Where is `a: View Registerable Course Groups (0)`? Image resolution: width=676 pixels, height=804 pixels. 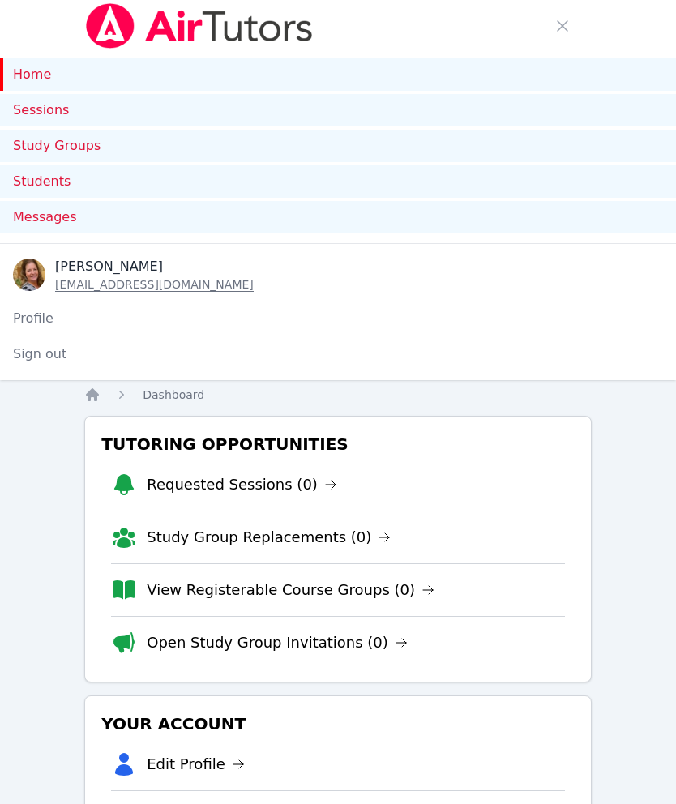
a: View Registerable Course Groups (0) is located at coordinates (290, 590).